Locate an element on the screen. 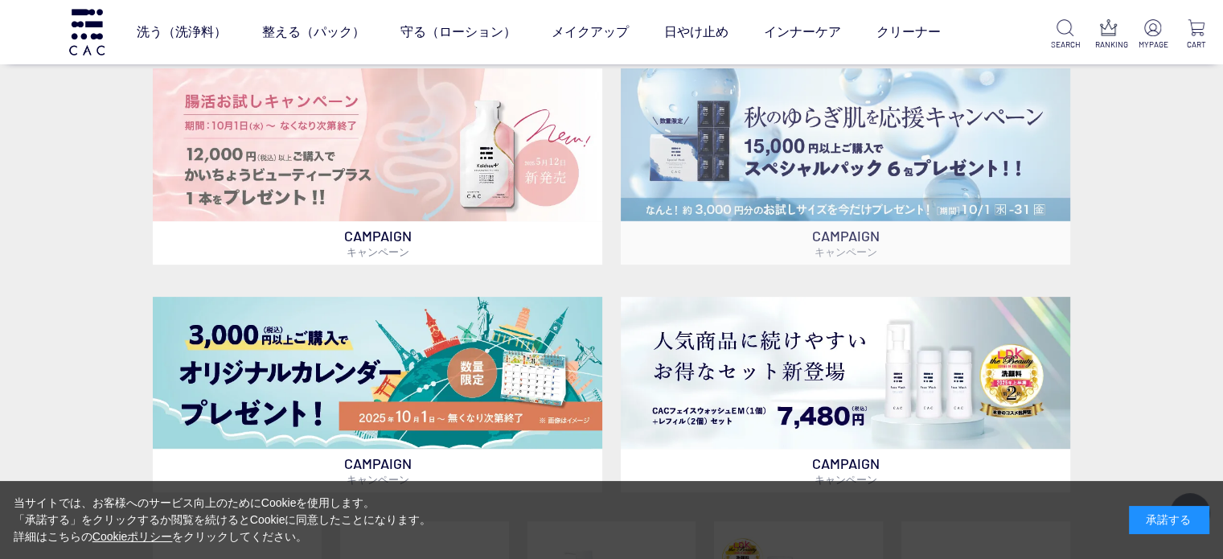  div: 承諾する is located at coordinates (1169, 519).